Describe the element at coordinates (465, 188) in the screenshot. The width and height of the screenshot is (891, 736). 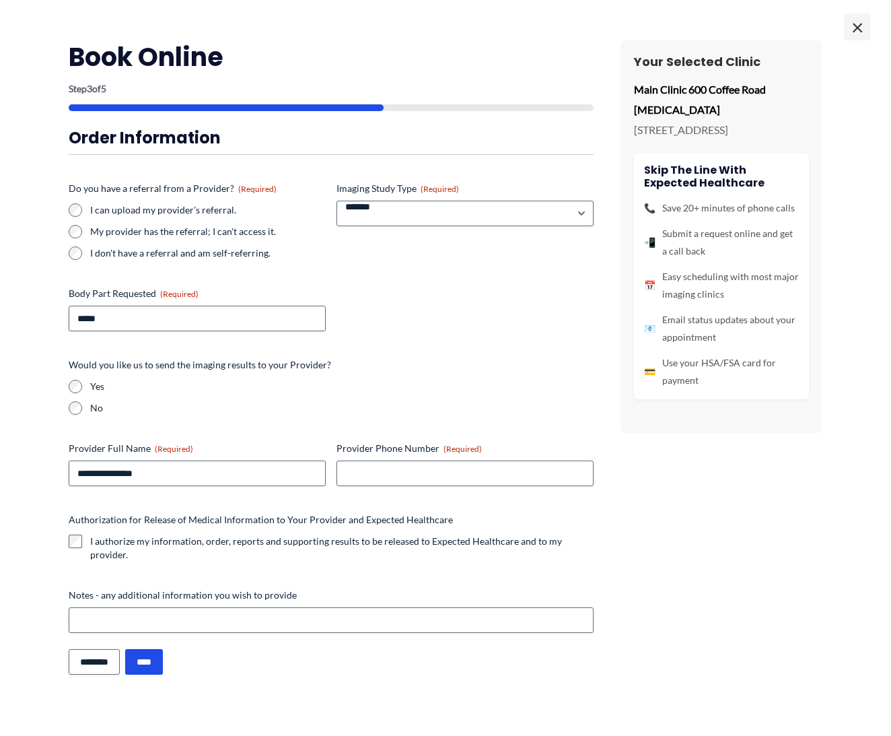
I see `label: Imaging Study Type` at that location.